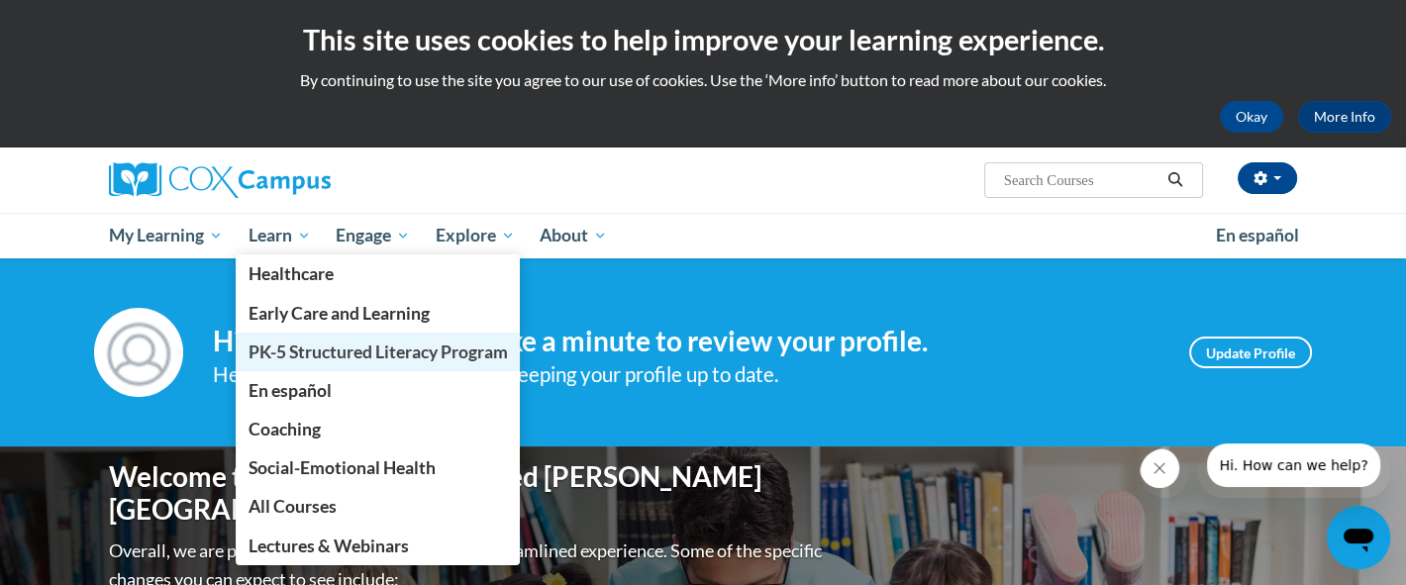 The height and width of the screenshot is (585, 1406). I want to click on span: Learn, so click(279, 236).